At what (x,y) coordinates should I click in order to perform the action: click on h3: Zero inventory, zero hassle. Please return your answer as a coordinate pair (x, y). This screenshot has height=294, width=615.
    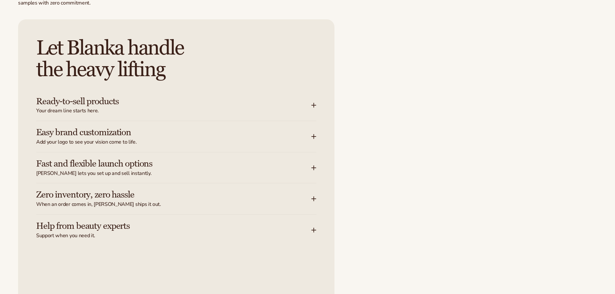
    Looking at the image, I should click on (164, 195).